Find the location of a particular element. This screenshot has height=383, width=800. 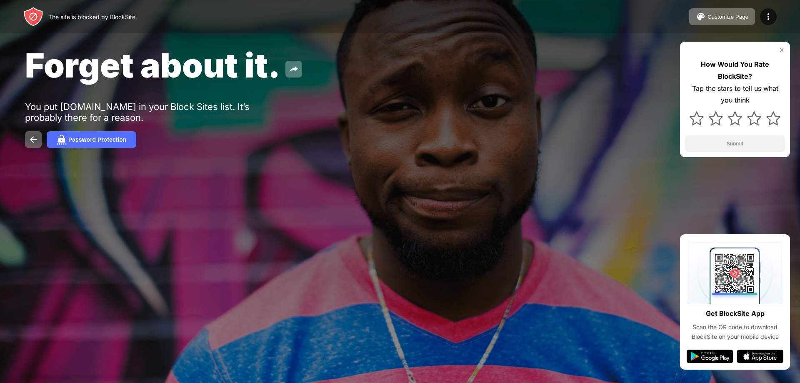

div: The site is blocked by BlockSite is located at coordinates (92, 17).